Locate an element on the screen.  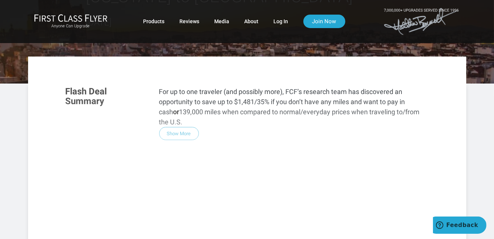
a: Join Now is located at coordinates (324, 21).